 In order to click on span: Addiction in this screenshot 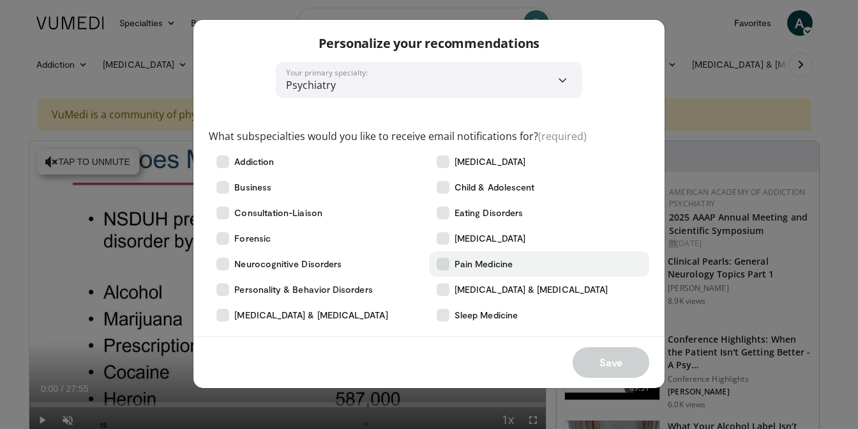, I will do `click(254, 162)`.